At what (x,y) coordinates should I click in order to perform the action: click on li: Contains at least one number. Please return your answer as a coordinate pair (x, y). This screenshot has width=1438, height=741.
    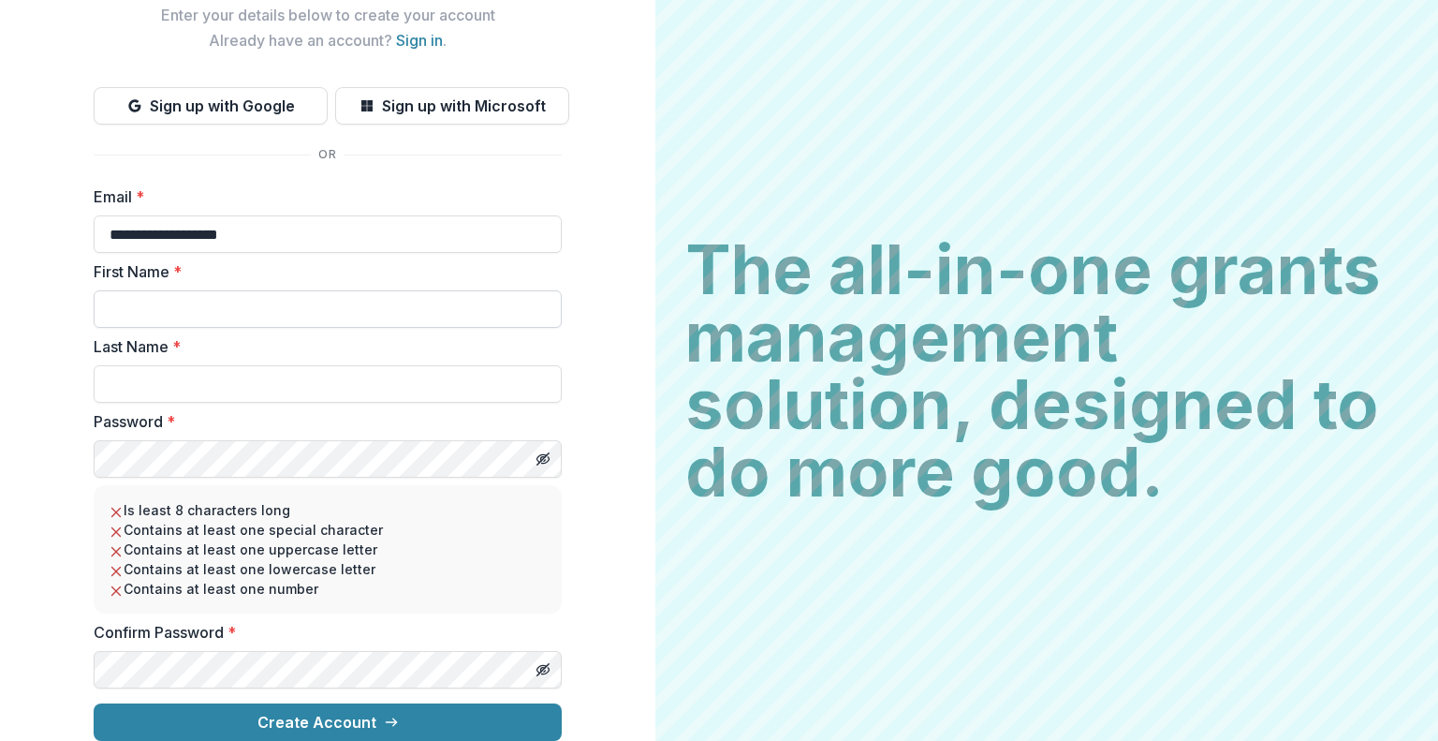
    Looking at the image, I should click on (328, 588).